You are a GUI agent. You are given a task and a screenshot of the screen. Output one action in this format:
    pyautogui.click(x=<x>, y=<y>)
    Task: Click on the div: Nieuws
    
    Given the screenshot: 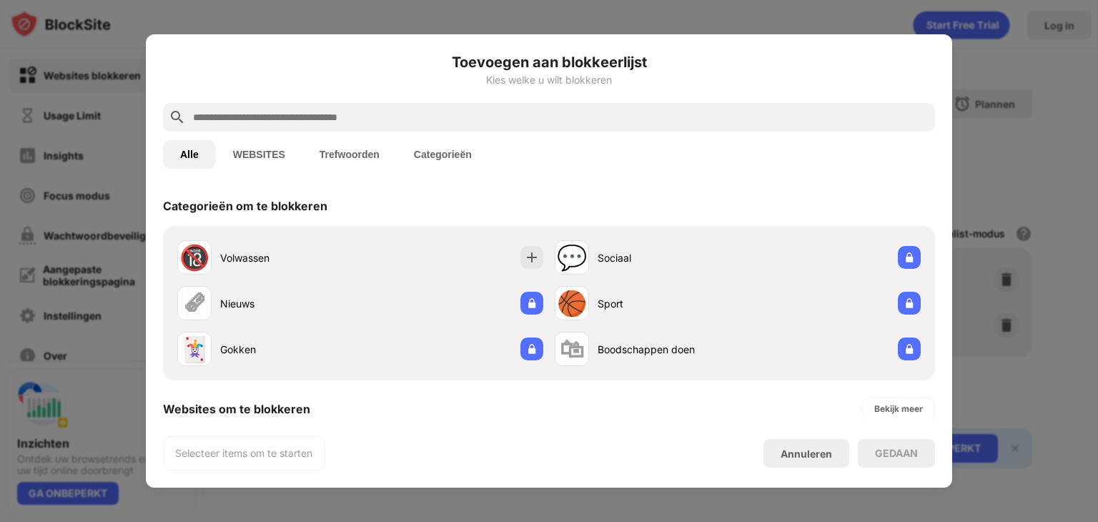 What is the action you would take?
    pyautogui.click(x=290, y=303)
    